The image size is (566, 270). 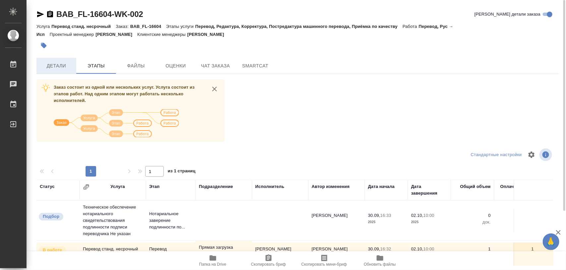 What do you see at coordinates (531, 154) in the screenshot?
I see `span: Настроить таблицу` at bounding box center [531, 154].